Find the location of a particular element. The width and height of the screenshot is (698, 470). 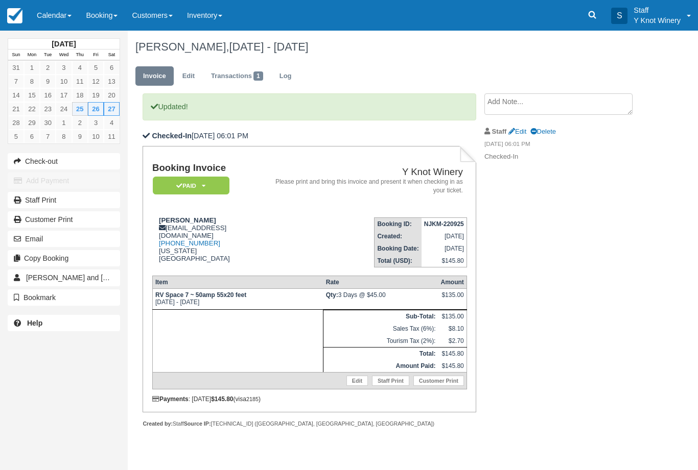

button: Copy Booking is located at coordinates (64, 258).